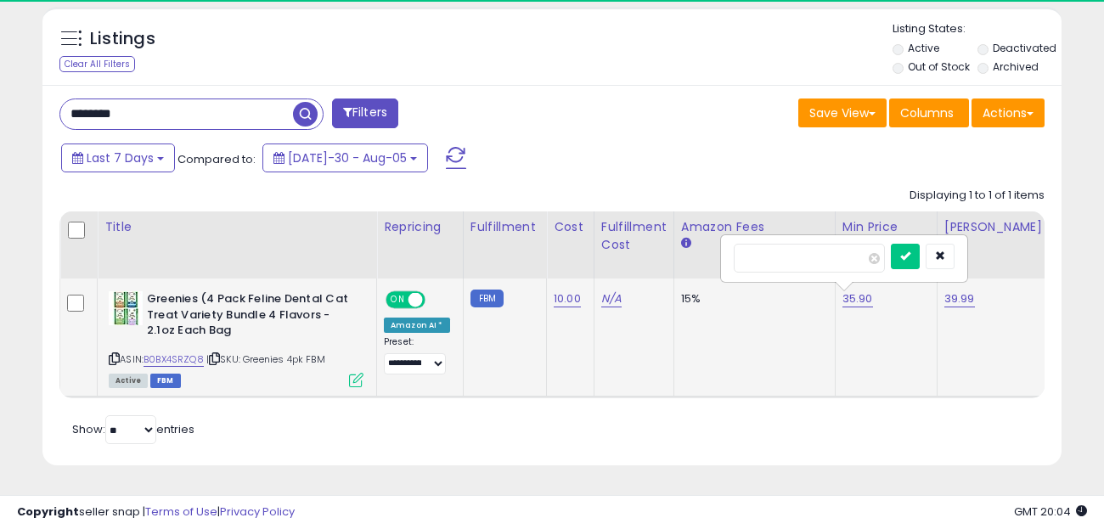  Describe the element at coordinates (417, 355) in the screenshot. I see `div: Preset:` at that location.